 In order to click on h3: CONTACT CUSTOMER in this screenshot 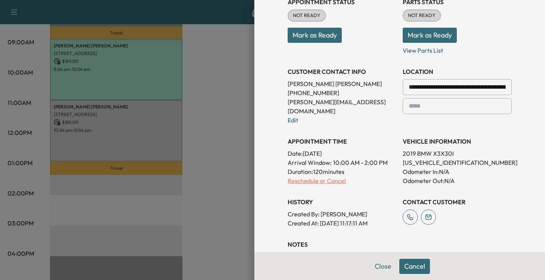, I will do `click(457, 202)`.